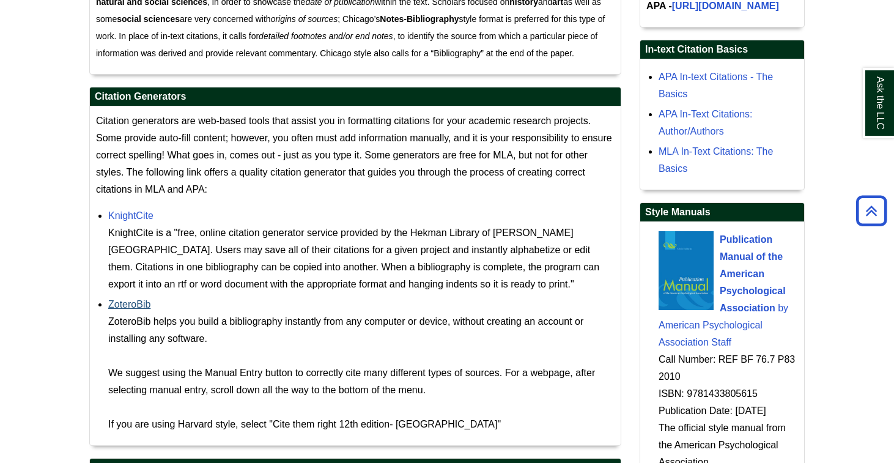 The image size is (894, 463). I want to click on a: Publication Manual of the American Psychological Association by American Psychological Associatio..., so click(723, 290).